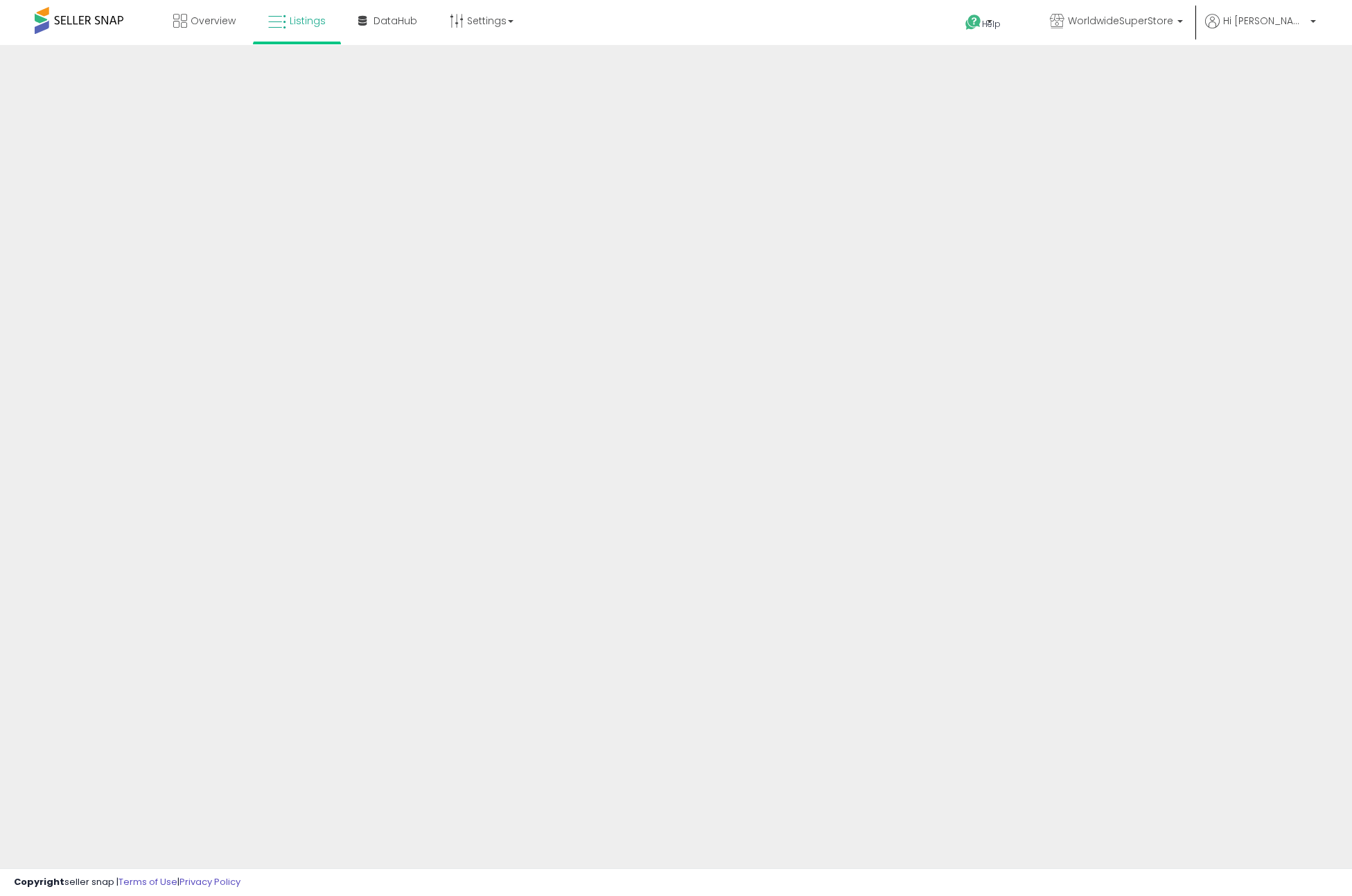 Image resolution: width=1352 pixels, height=896 pixels. I want to click on span: Overview, so click(213, 21).